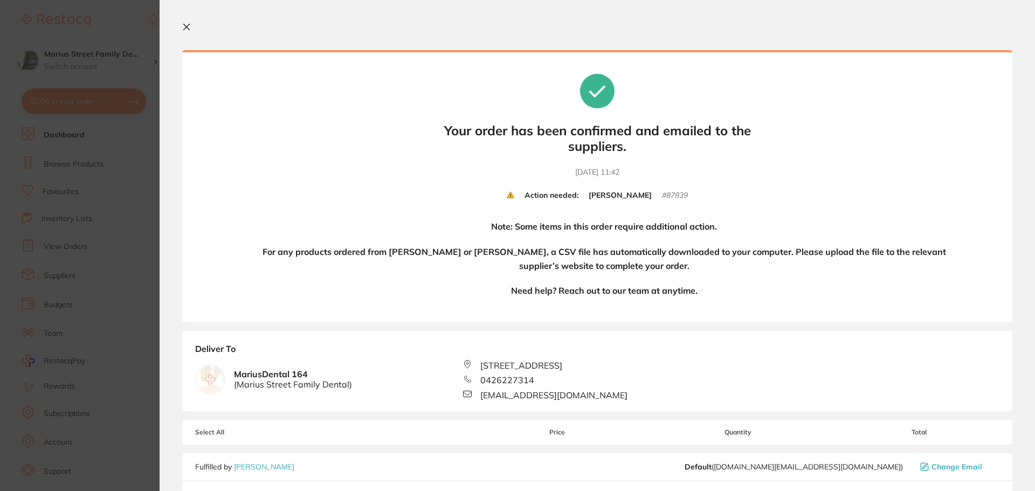 This screenshot has width=1035, height=491. Describe the element at coordinates (293, 379) in the screenshot. I see `b: MariusDental 164` at that location.